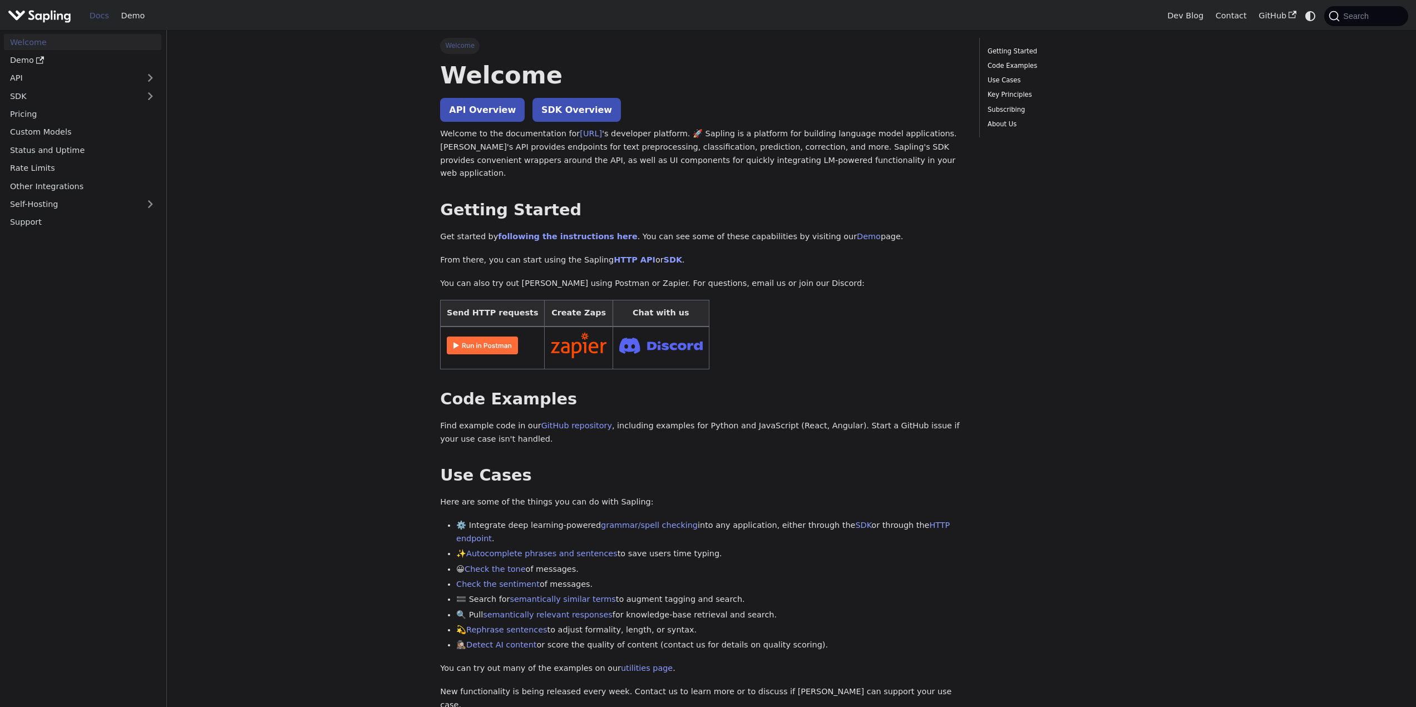 This screenshot has width=1416, height=707. Describe the element at coordinates (703, 532) in the screenshot. I see `a: HTTP endpoint` at that location.